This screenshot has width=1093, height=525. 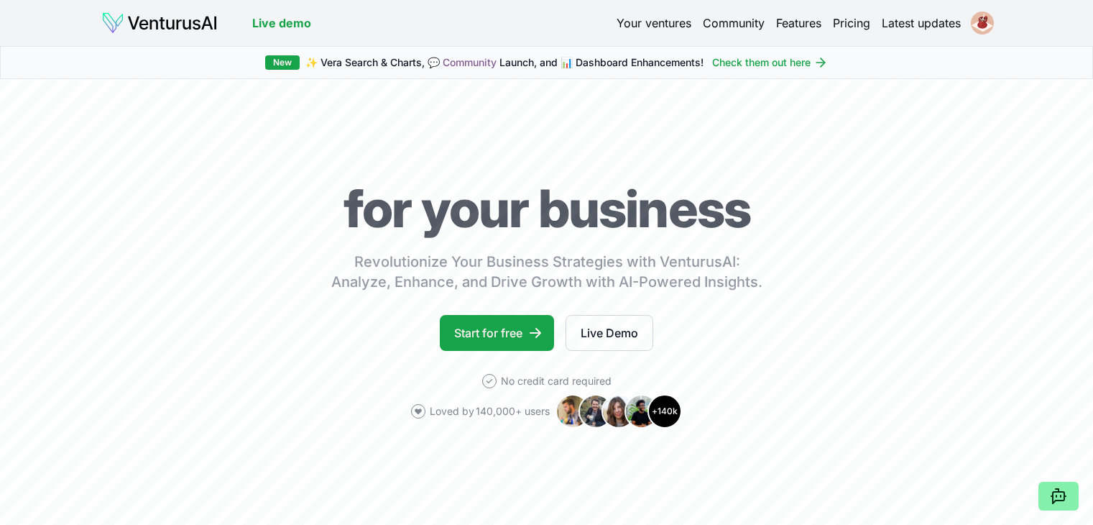 What do you see at coordinates (983, 23) in the screenshot?
I see `img: ALV-UjXqy5cto5mFFhsdD3_SWsxHAmy4i2BfH8uH78n8pFJLDu-1u6MzGFXa9SUOrn_ShvmGkecBQPn8i6Sk8Lx9YbcwA5cA9...` at bounding box center [983, 23].